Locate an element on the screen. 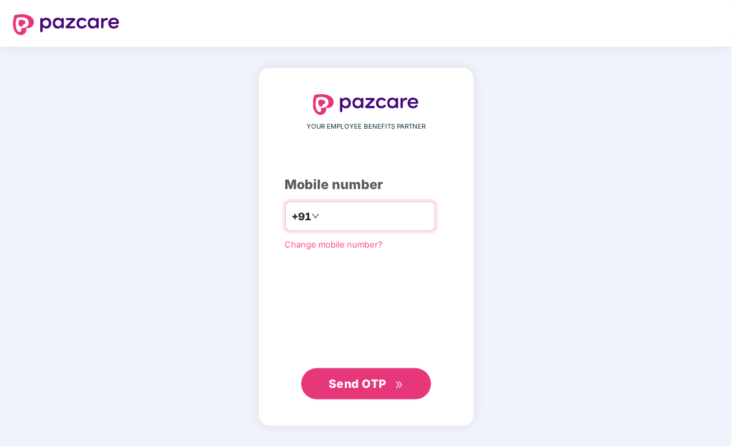 The height and width of the screenshot is (447, 732). a: Change mobile number? is located at coordinates (334, 244).